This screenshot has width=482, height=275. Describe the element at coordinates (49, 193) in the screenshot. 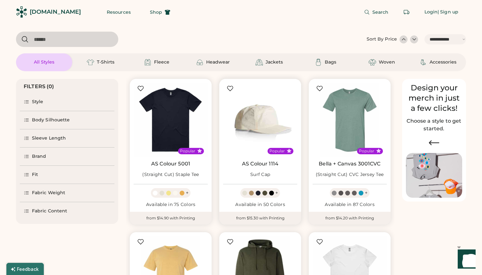

I see `div: Fabric Weight` at that location.